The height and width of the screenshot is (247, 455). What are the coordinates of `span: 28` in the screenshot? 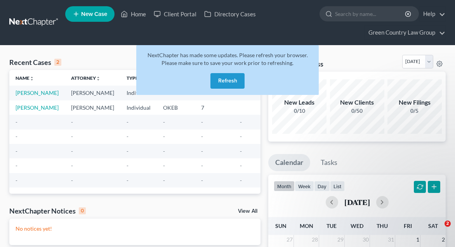 It's located at (315, 239).